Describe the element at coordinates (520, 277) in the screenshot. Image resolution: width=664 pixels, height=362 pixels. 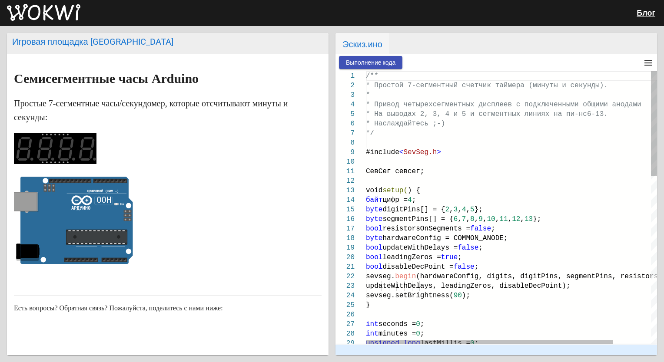
I see `span: (hardwareConfig, digits, digitPins, segmentPins, r` at that location.